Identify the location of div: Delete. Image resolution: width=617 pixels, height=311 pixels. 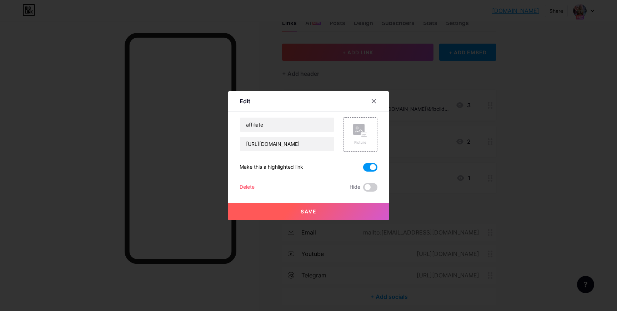
(247, 187).